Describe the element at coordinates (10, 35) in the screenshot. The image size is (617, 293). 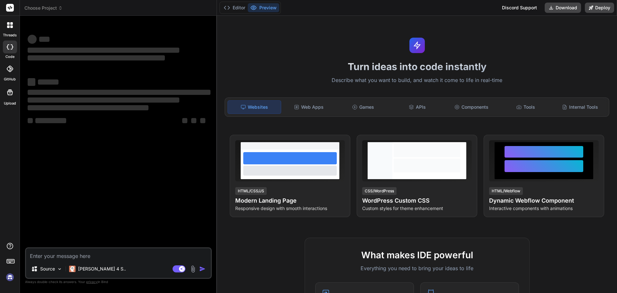
I see `label: threads` at that location.